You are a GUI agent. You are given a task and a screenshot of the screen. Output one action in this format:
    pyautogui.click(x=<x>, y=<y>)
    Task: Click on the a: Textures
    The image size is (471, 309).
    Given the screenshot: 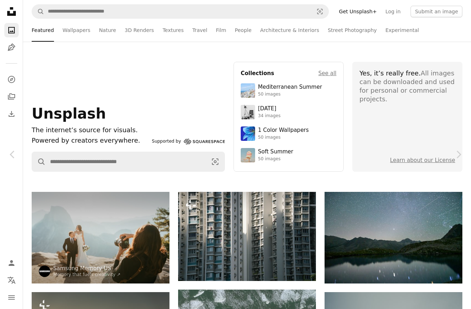 What is the action you would take?
    pyautogui.click(x=173, y=30)
    